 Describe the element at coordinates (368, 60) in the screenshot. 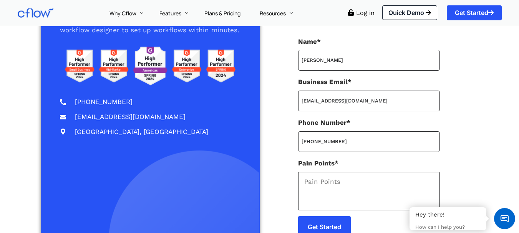

I see `input: Name*` at that location.